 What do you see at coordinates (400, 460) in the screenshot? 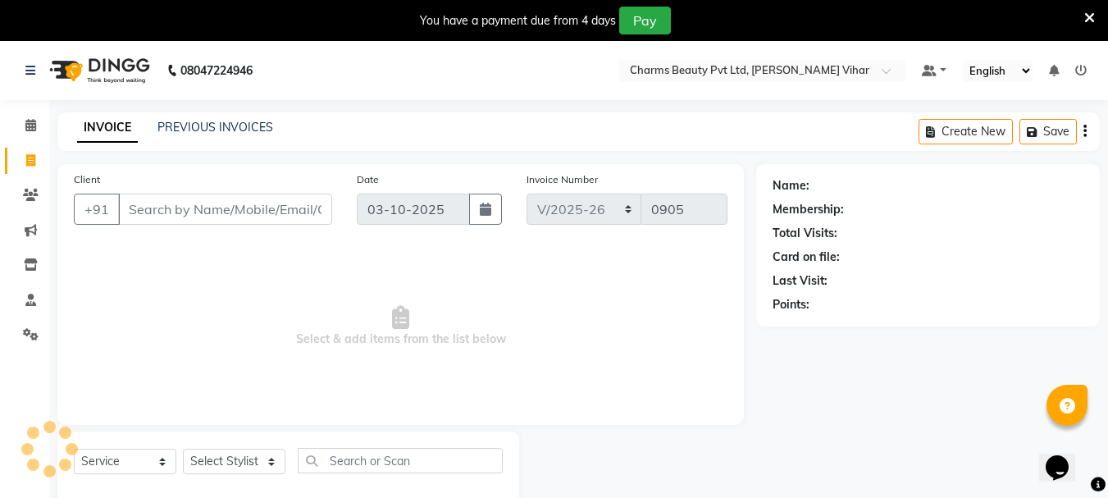
I see `input: Search or Scan` at bounding box center [400, 460].